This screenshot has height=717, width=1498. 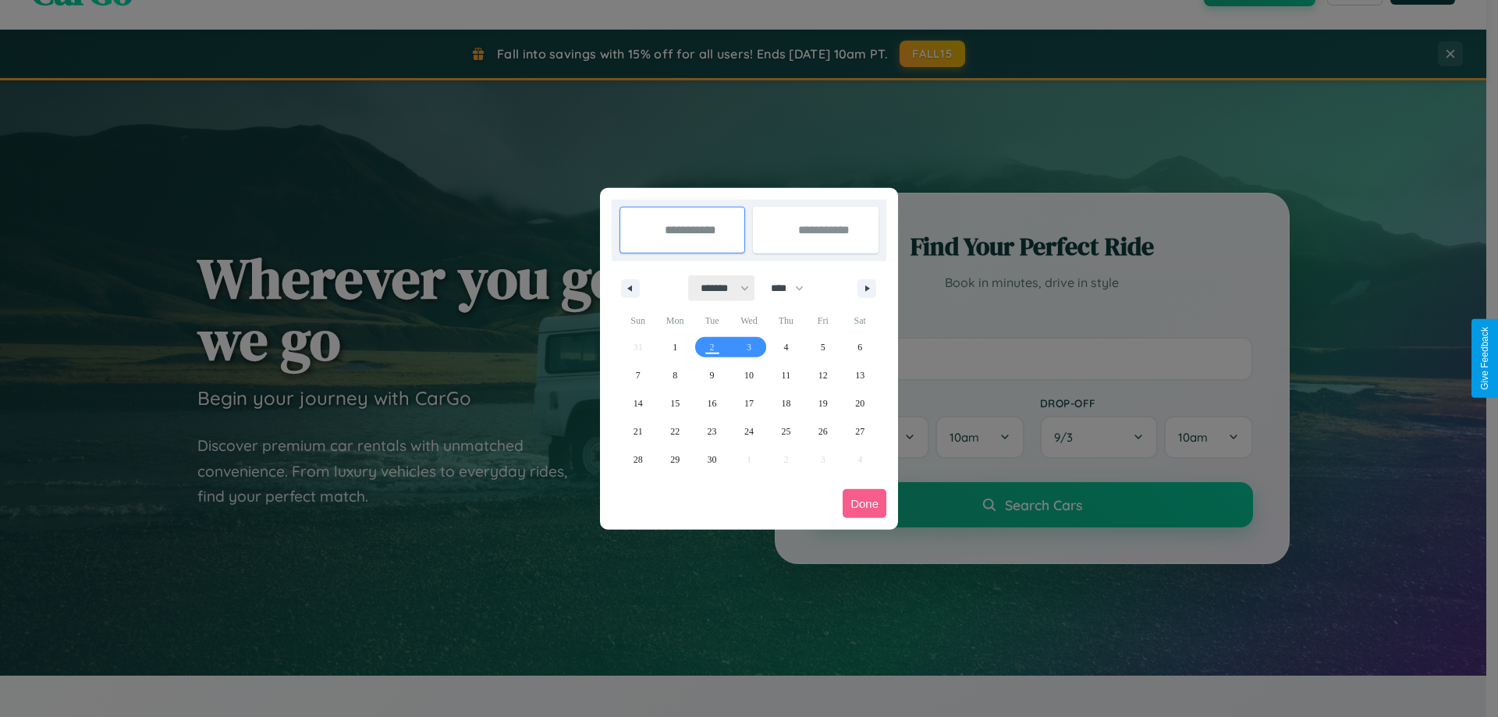 I want to click on button: 4, so click(x=786, y=347).